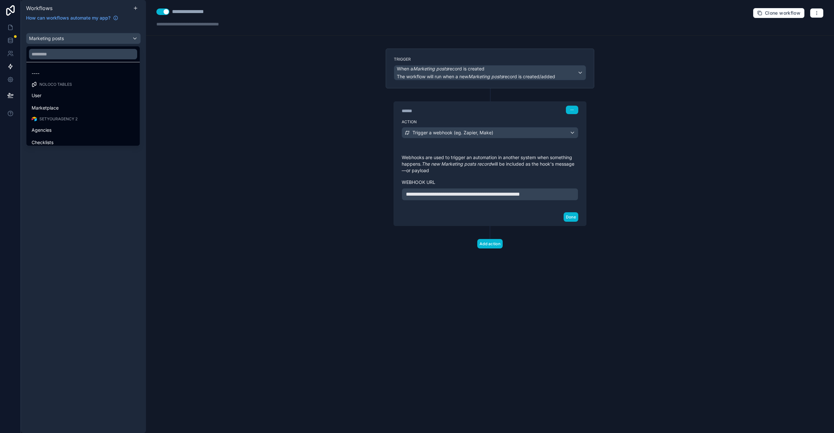 The width and height of the screenshot is (834, 433). I want to click on span: Trigger a webhook (eg. Zapier, Make), so click(453, 133).